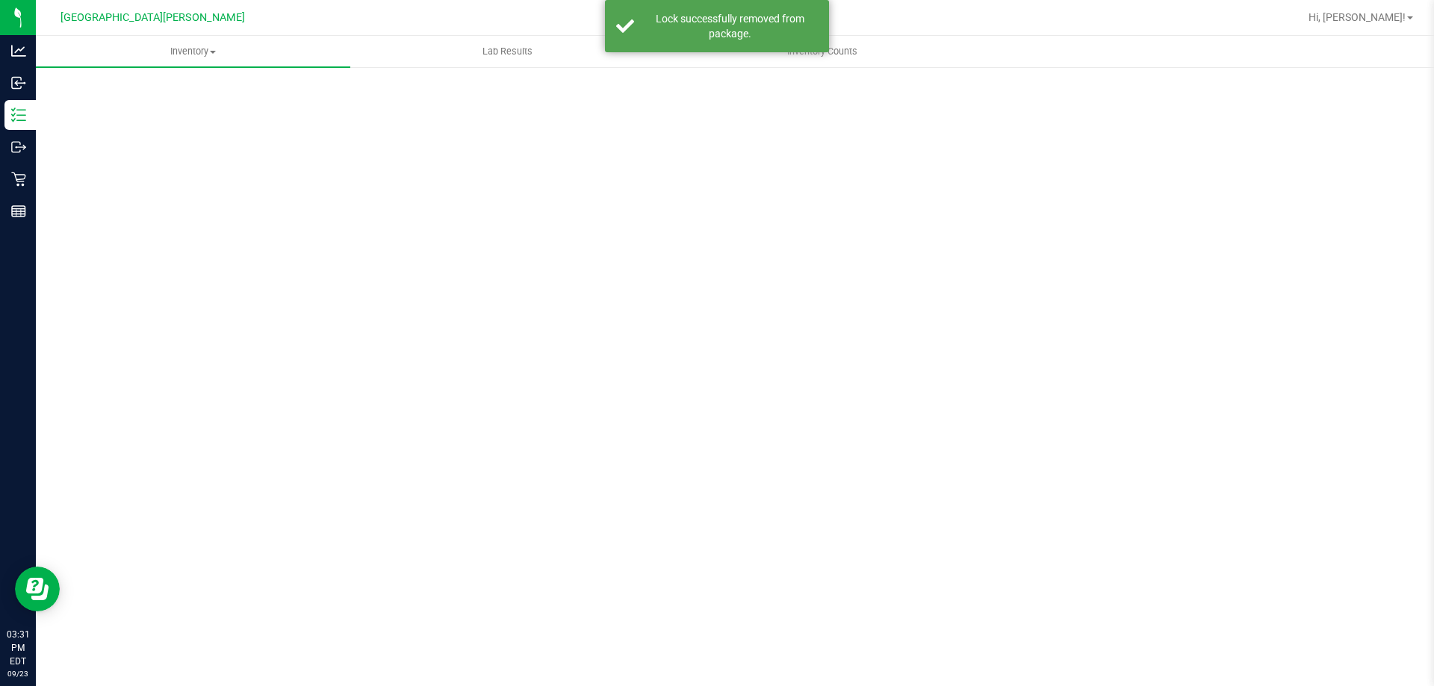  I want to click on span: Inventory, so click(193, 52).